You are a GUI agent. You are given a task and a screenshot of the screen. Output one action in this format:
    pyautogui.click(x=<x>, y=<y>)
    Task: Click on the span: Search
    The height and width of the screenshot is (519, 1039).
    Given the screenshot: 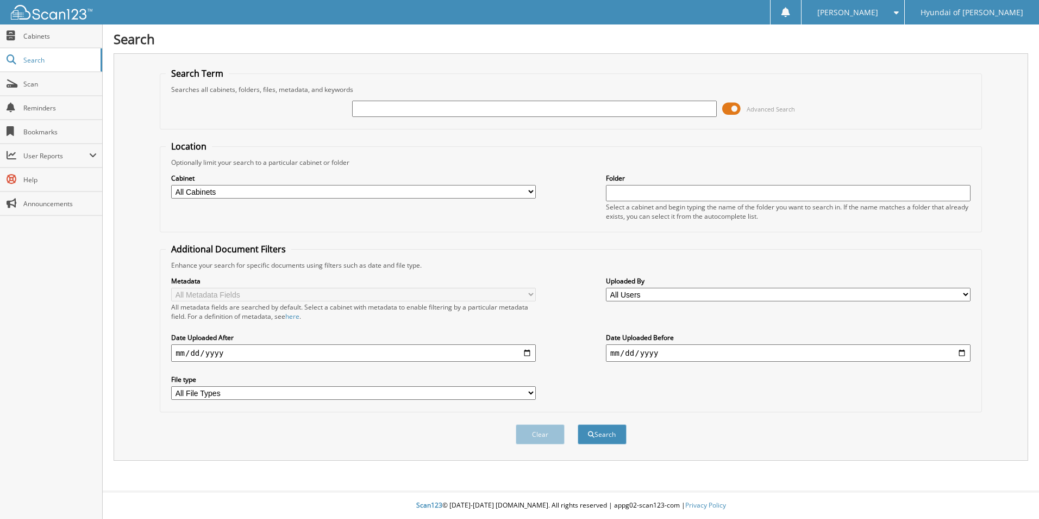 What is the action you would take?
    pyautogui.click(x=59, y=60)
    